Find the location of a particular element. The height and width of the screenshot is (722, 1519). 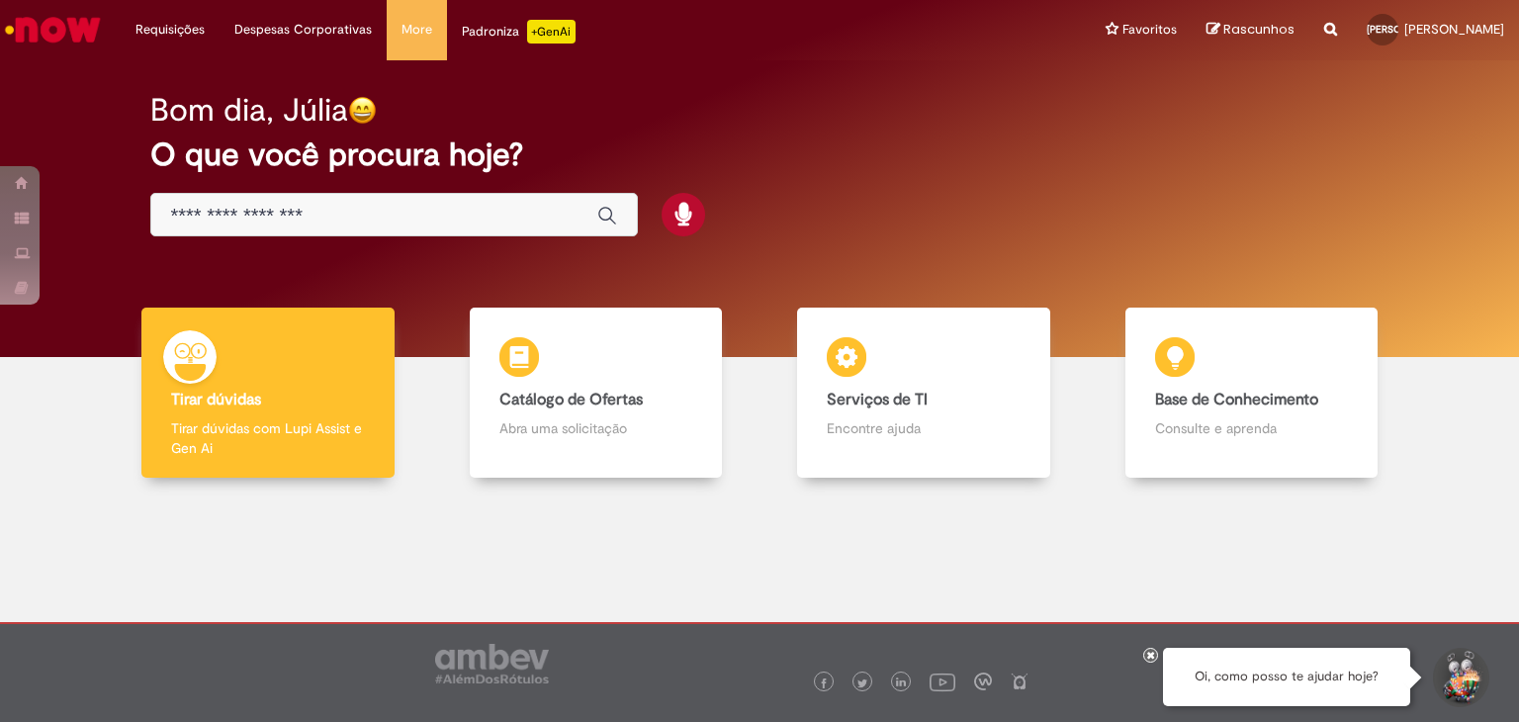

p: Tirar dúvidas com Lupi Assist e Gen Ai is located at coordinates (268, 438).